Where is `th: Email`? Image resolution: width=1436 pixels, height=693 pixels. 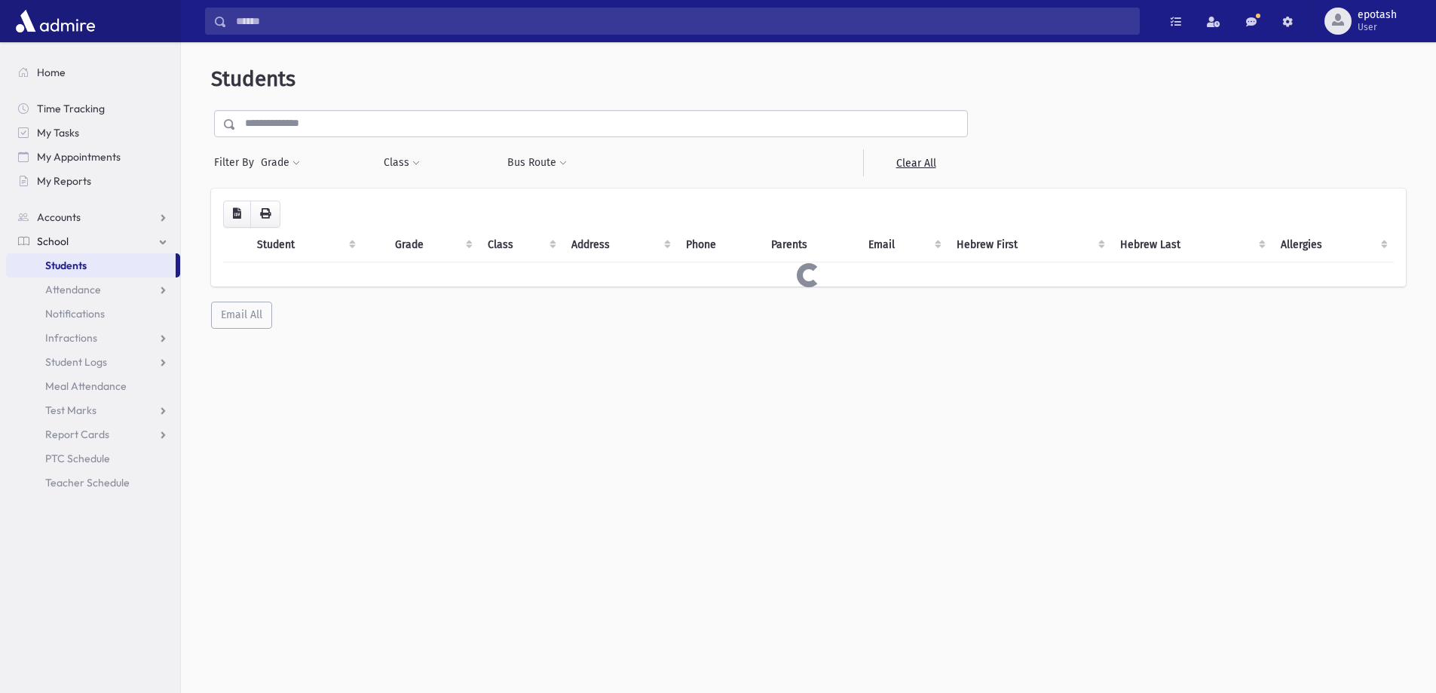
th: Email is located at coordinates (903, 245).